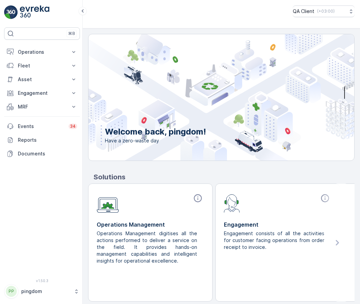 This screenshot has width=360, height=304. I want to click on a: Documents, so click(42, 154).